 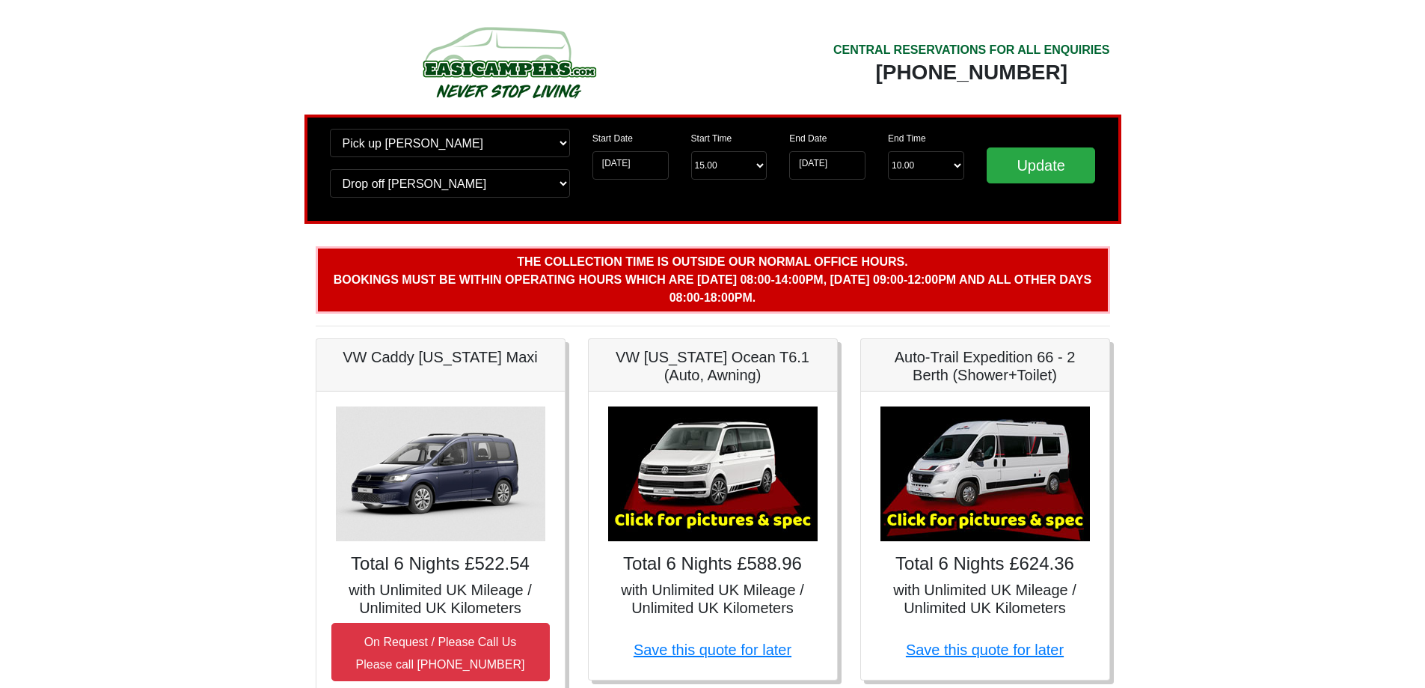 What do you see at coordinates (827, 165) in the screenshot?
I see `input: Return Date` at bounding box center [827, 165].